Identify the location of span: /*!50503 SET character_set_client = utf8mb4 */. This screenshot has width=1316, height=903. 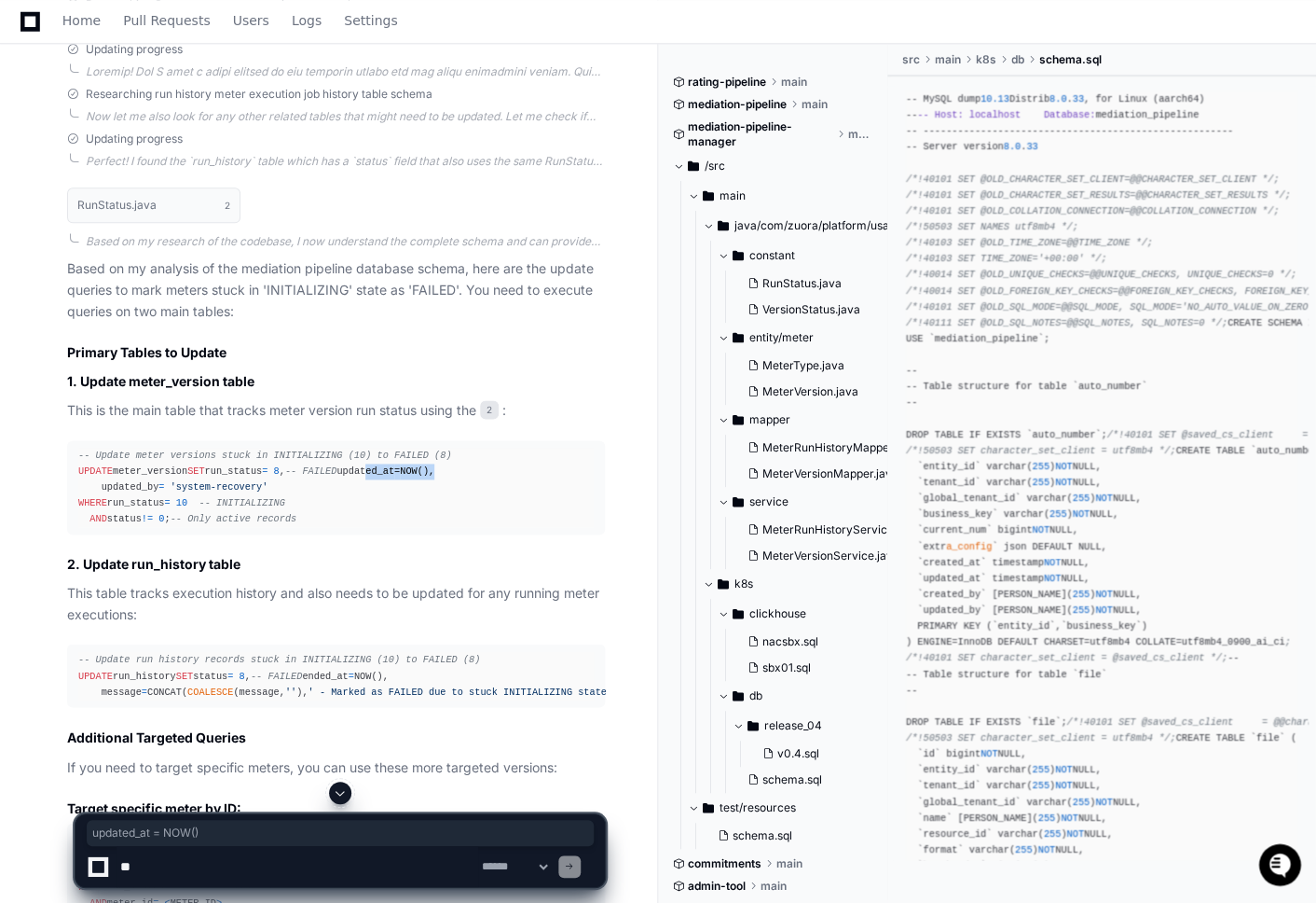
(1037, 737).